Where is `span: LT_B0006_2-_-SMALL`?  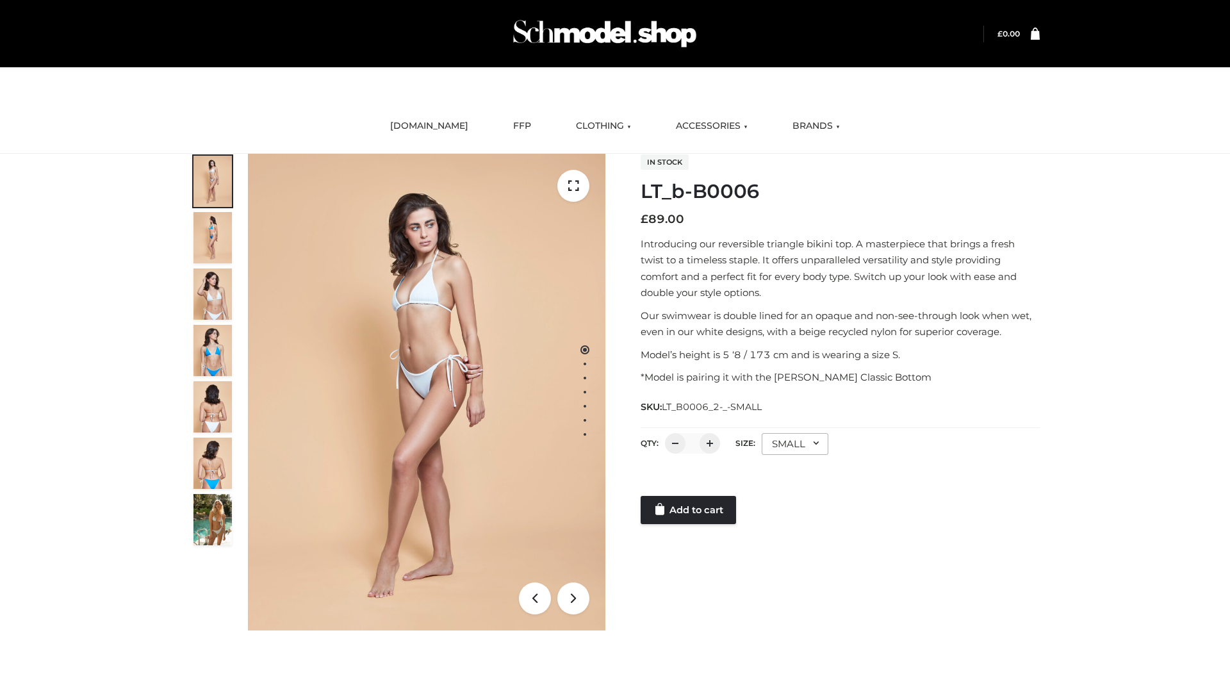
span: LT_B0006_2-_-SMALL is located at coordinates (712, 407).